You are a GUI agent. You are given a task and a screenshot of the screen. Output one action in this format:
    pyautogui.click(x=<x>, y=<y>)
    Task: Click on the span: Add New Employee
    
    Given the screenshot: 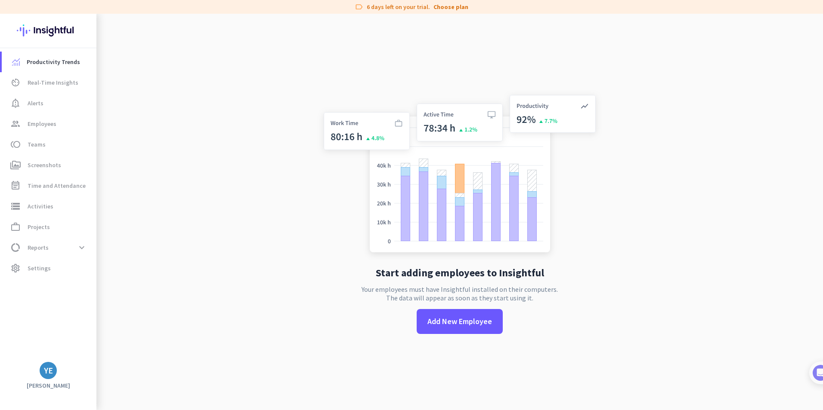 What is the action you would take?
    pyautogui.click(x=459, y=322)
    